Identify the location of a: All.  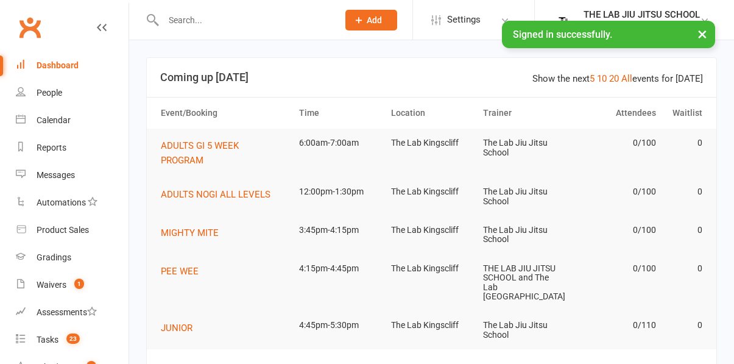
(627, 79).